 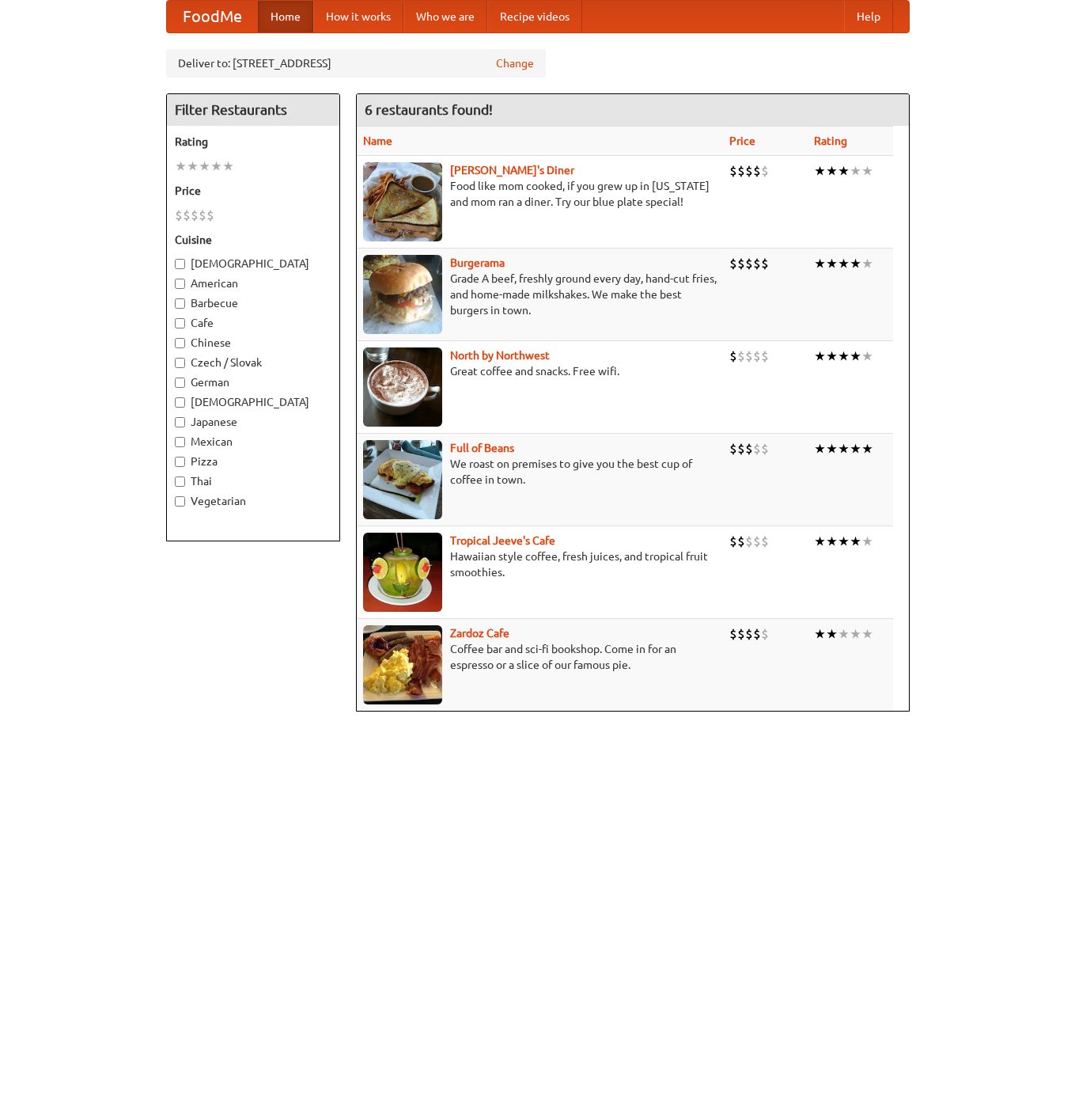 What do you see at coordinates (502, 540) in the screenshot?
I see `b: Tropical Jeeve's Cafe` at bounding box center [502, 540].